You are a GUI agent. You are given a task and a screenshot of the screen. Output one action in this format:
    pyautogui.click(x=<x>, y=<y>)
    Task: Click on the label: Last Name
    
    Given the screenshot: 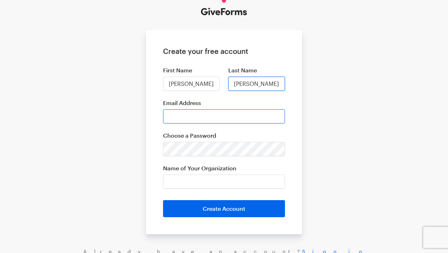 What is the action you would take?
    pyautogui.click(x=257, y=70)
    